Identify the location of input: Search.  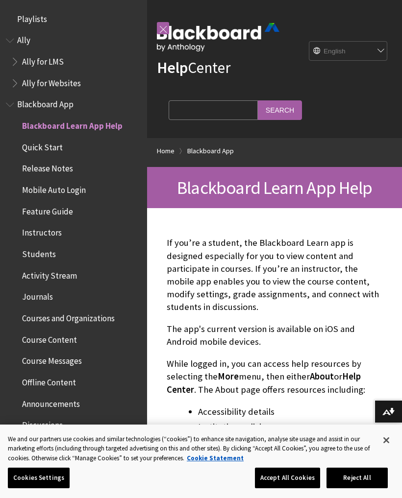
(280, 110).